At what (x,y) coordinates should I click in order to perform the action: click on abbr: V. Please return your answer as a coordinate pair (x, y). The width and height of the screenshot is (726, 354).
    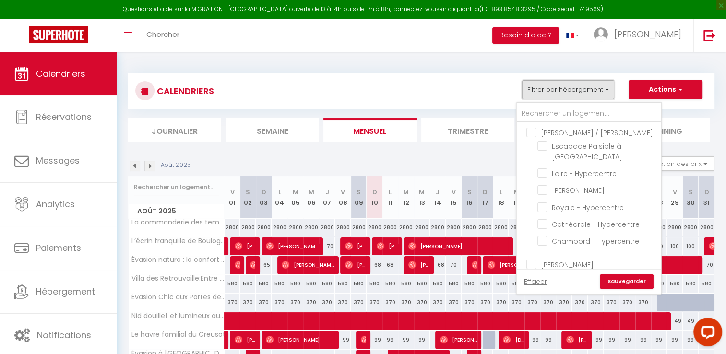
    Looking at the image, I should click on (675, 192).